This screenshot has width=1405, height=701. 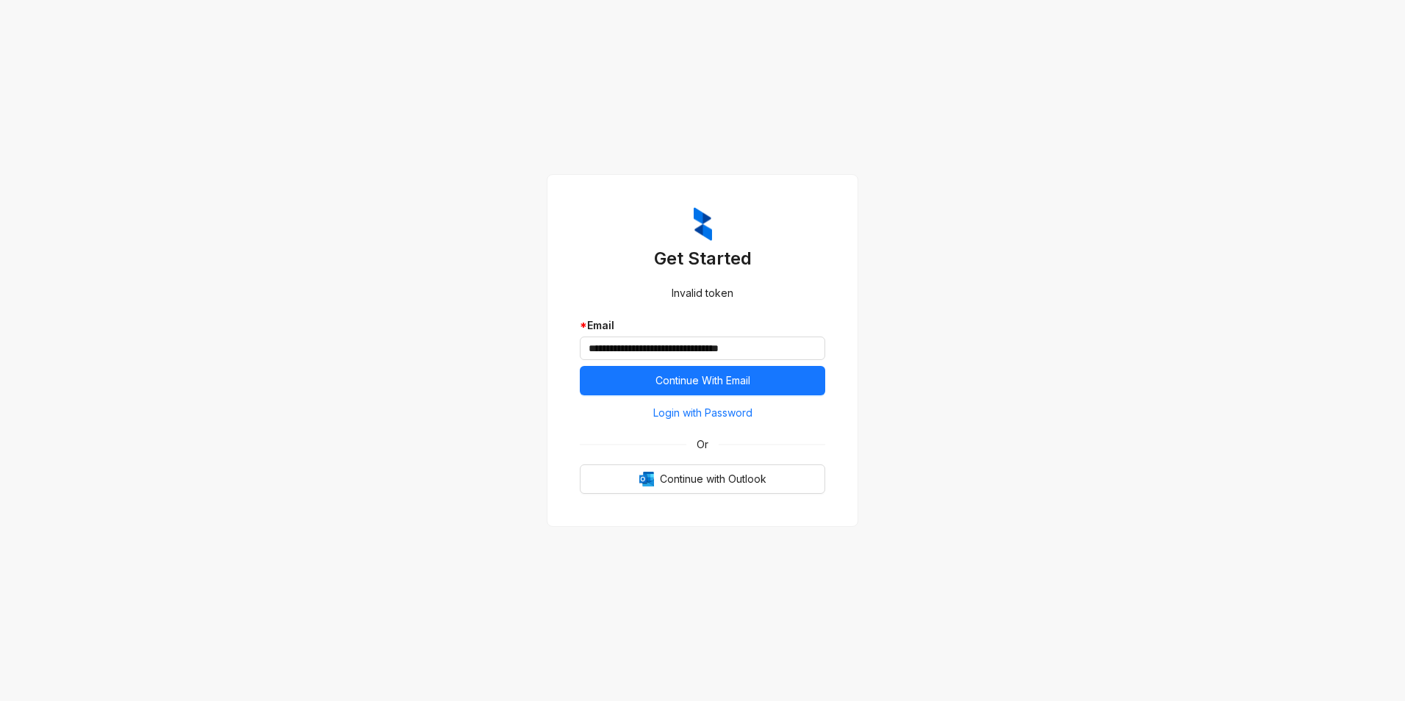 I want to click on span: Continue with Outlook, so click(x=713, y=479).